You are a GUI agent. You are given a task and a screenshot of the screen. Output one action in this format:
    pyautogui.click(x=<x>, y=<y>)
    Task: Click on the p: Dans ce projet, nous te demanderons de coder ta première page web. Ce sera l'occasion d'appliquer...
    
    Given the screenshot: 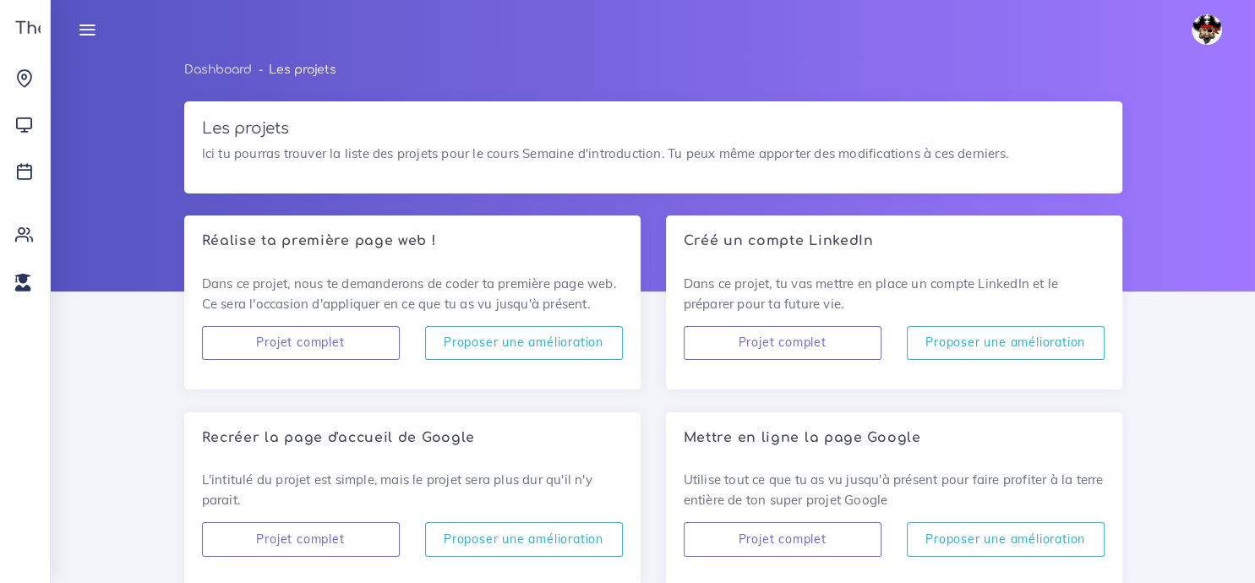 What is the action you would take?
    pyautogui.click(x=412, y=294)
    